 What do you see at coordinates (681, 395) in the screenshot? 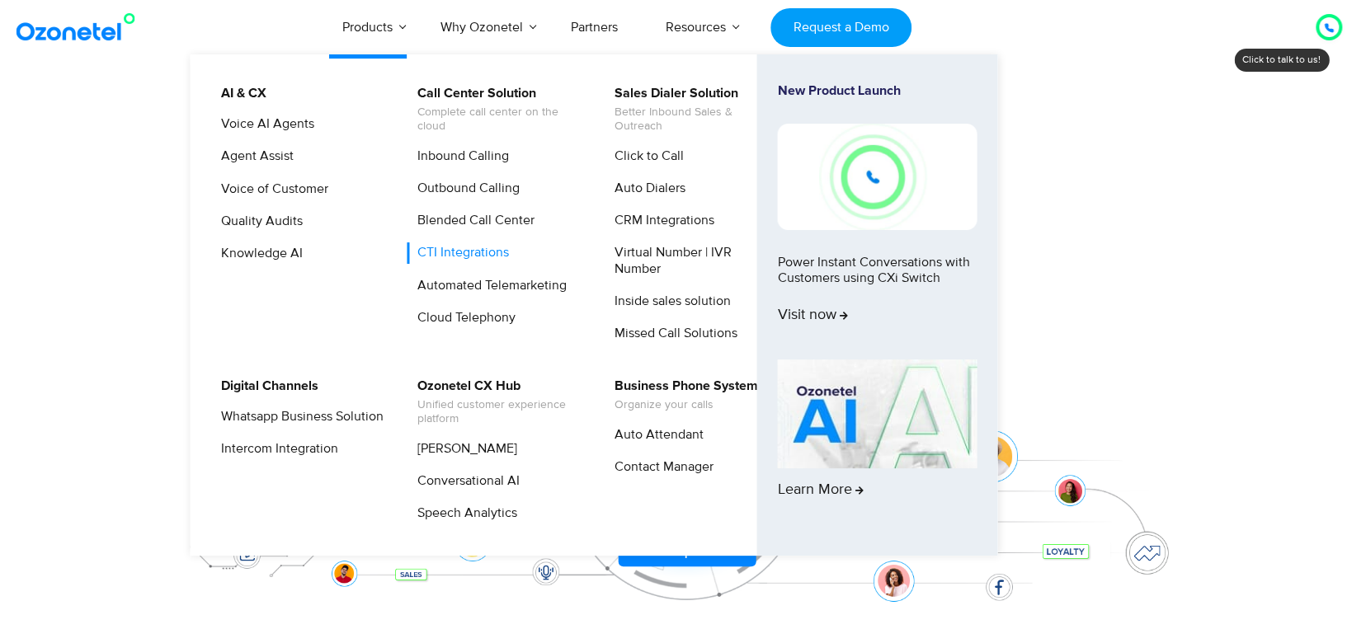
I see `a: Business Phone SystemOrganize your calls` at bounding box center [681, 395].